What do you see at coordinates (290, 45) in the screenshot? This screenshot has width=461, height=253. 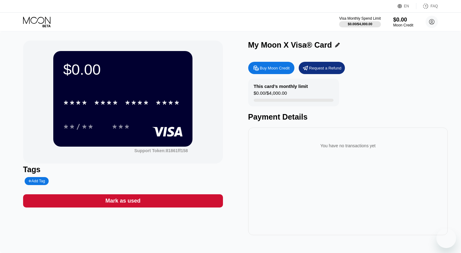 I see `div: My Moon X Visa® Card` at bounding box center [290, 45].